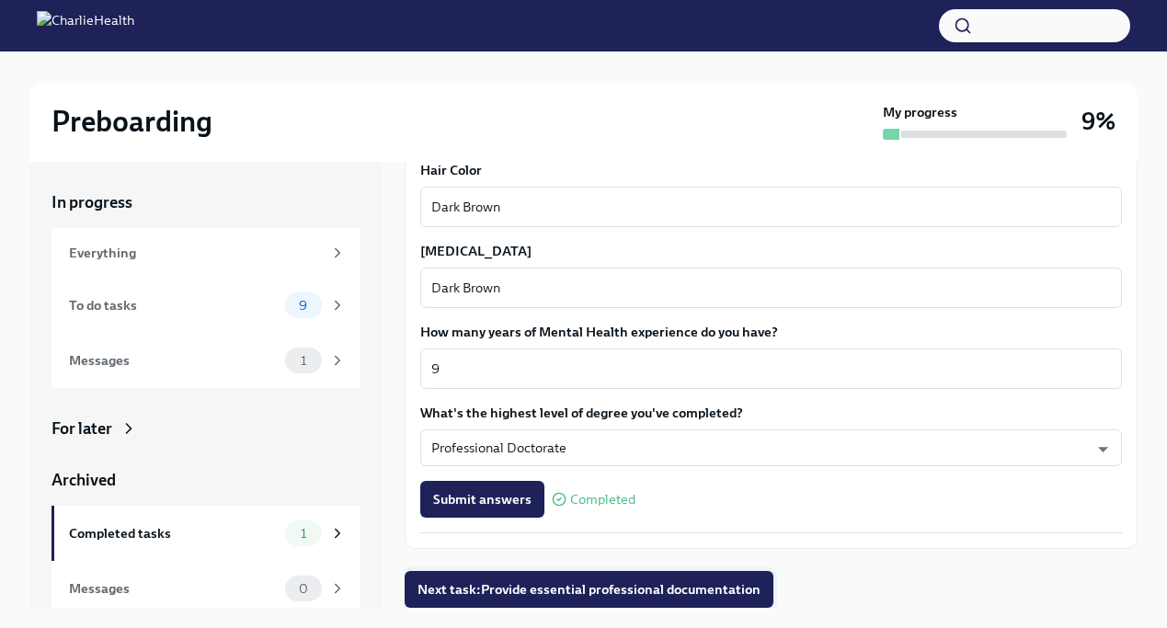 The image size is (1167, 628). Describe the element at coordinates (206, 253) in the screenshot. I see `a: Everything` at that location.